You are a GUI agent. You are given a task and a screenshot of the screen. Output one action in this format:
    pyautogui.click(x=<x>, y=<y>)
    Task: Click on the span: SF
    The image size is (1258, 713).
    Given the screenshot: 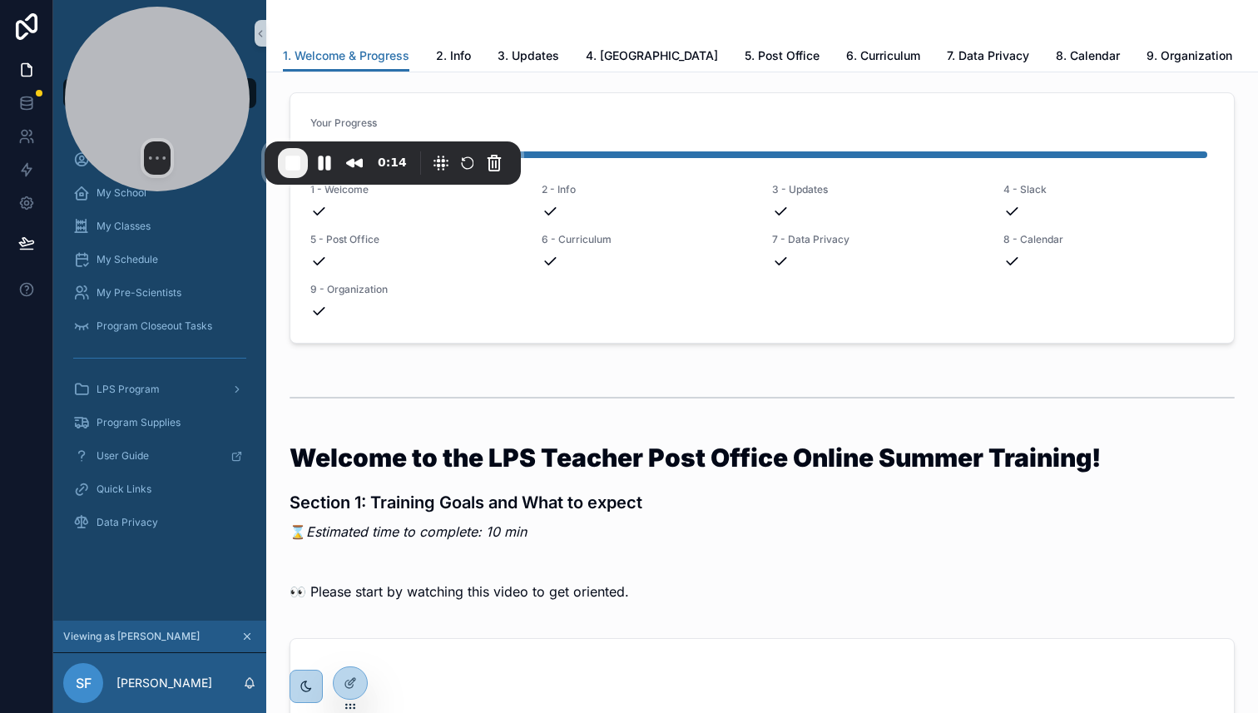 What is the action you would take?
    pyautogui.click(x=83, y=683)
    